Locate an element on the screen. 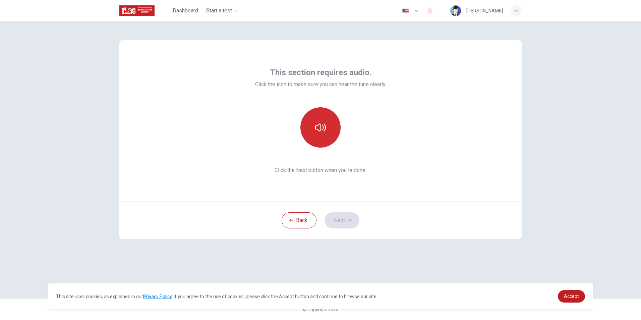 The width and height of the screenshot is (641, 320). button: Dashboard is located at coordinates (186, 11).